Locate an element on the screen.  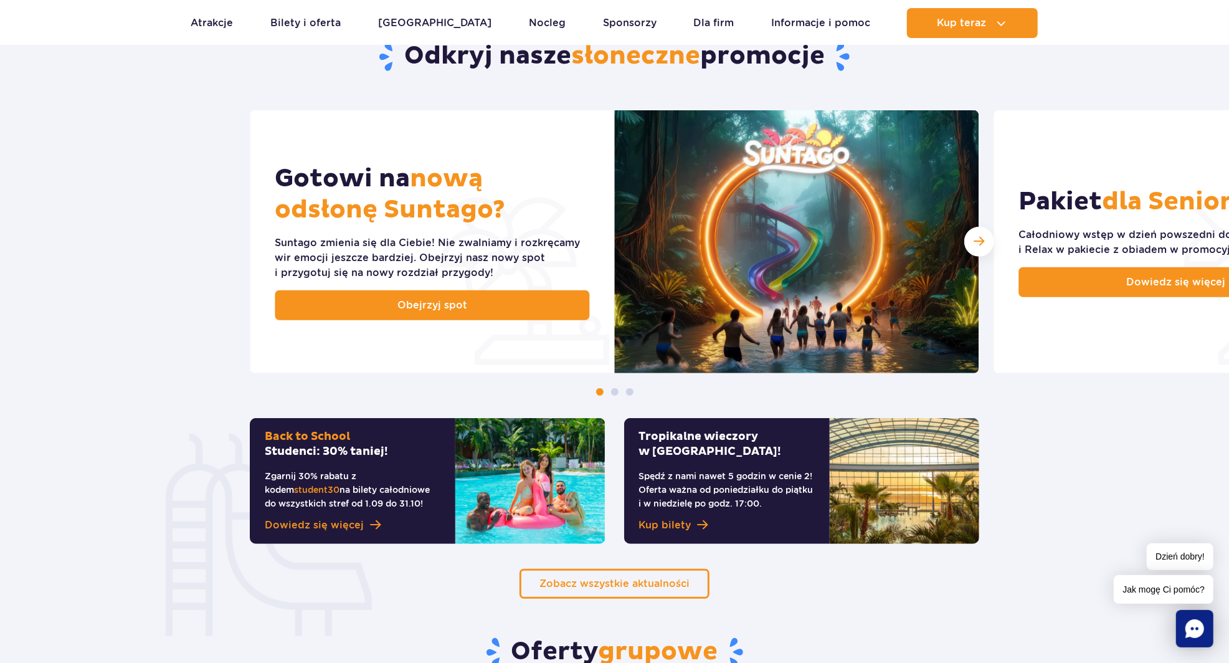
button: Kup teraz is located at coordinates (972, 23).